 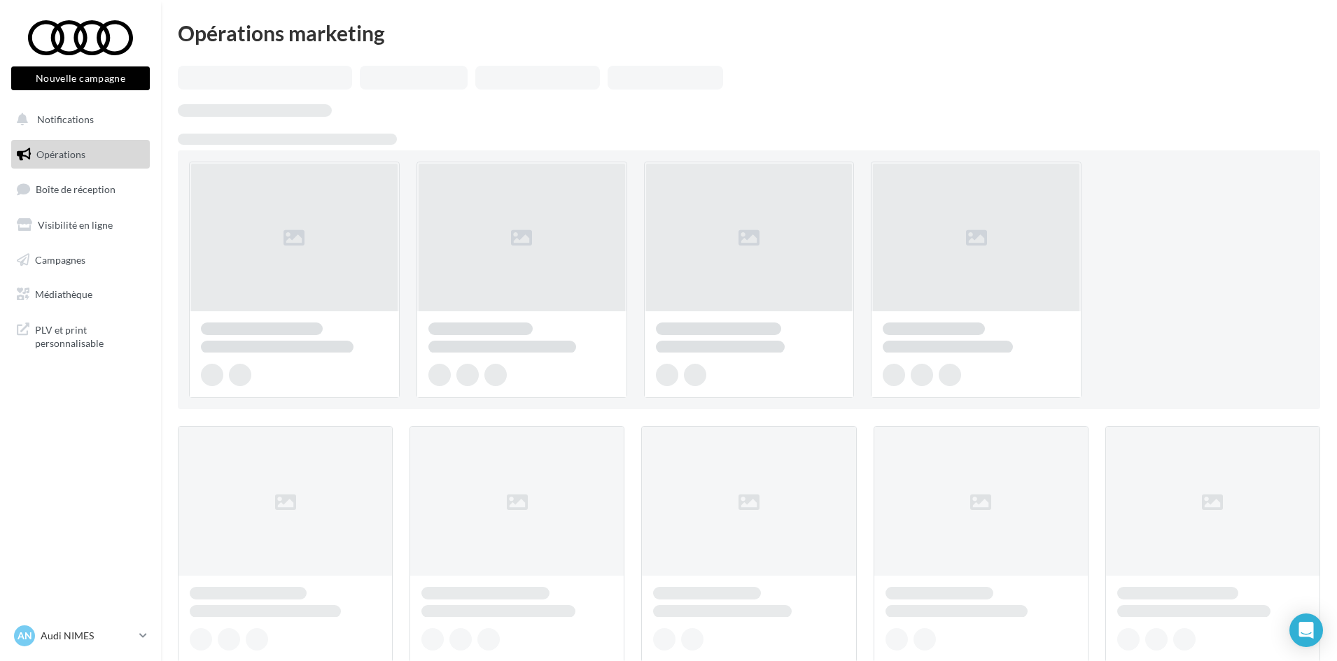 What do you see at coordinates (1306, 631) in the screenshot?
I see `div: Open Intercom Messenger` at bounding box center [1306, 631].